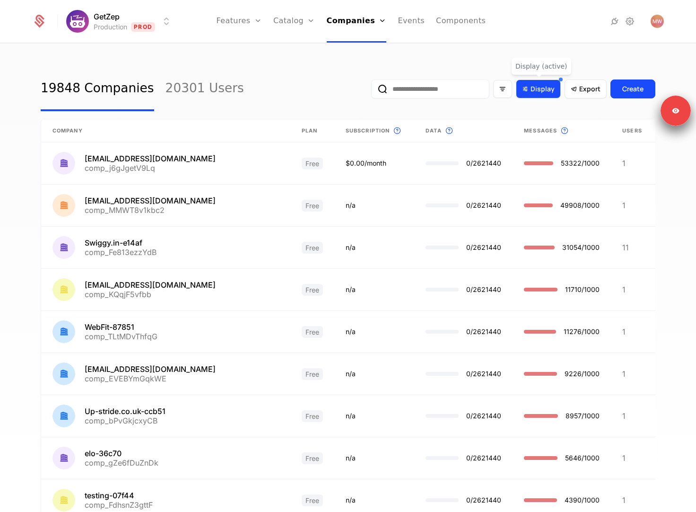 The image size is (696, 512). What do you see at coordinates (205, 89) in the screenshot?
I see `a: 20301 Users` at bounding box center [205, 89].